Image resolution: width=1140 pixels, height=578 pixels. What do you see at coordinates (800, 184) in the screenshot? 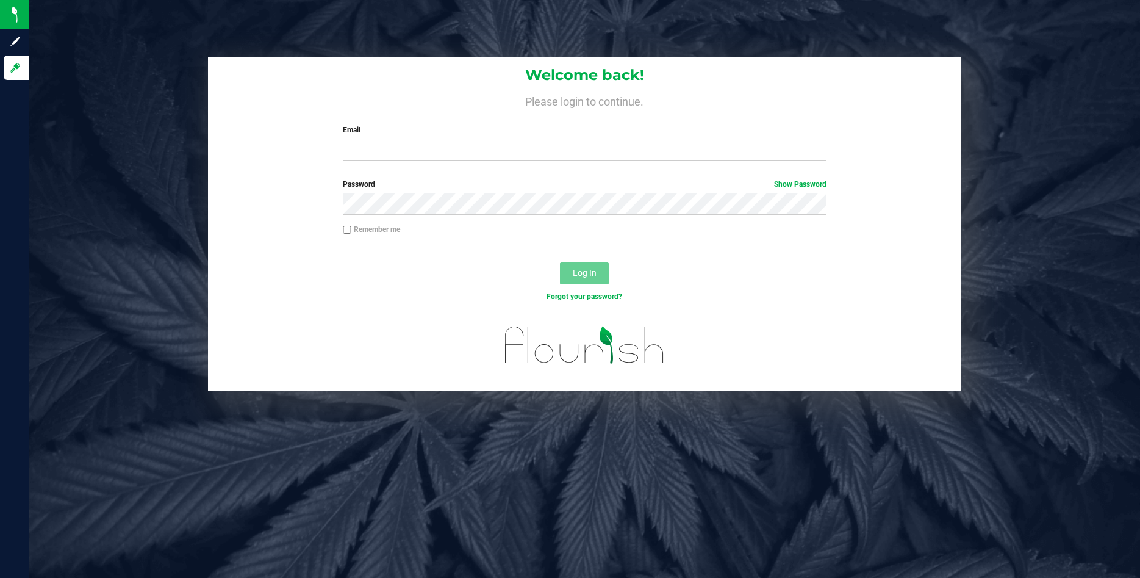
I see `a: Show Password` at bounding box center [800, 184].